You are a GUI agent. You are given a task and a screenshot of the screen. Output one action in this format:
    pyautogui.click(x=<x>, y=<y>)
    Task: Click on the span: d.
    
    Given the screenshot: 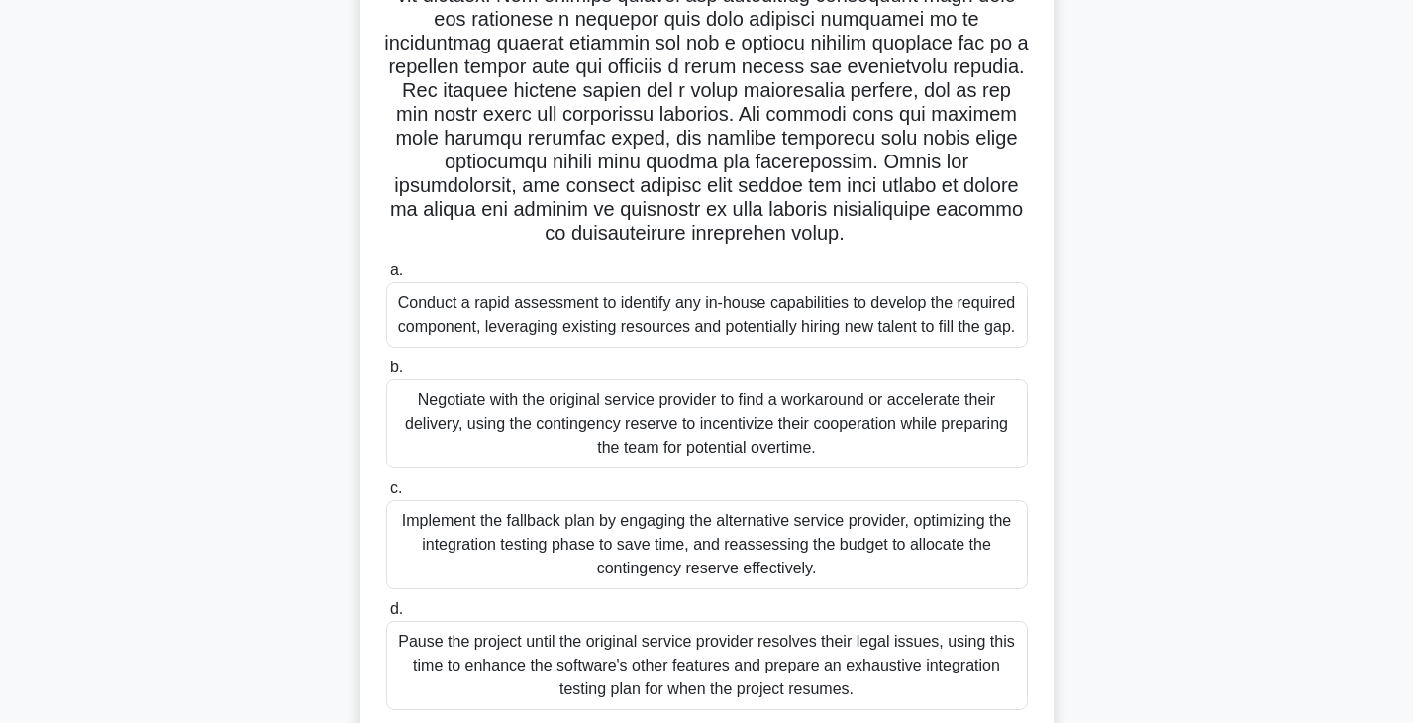 What is the action you would take?
    pyautogui.click(x=396, y=608)
    